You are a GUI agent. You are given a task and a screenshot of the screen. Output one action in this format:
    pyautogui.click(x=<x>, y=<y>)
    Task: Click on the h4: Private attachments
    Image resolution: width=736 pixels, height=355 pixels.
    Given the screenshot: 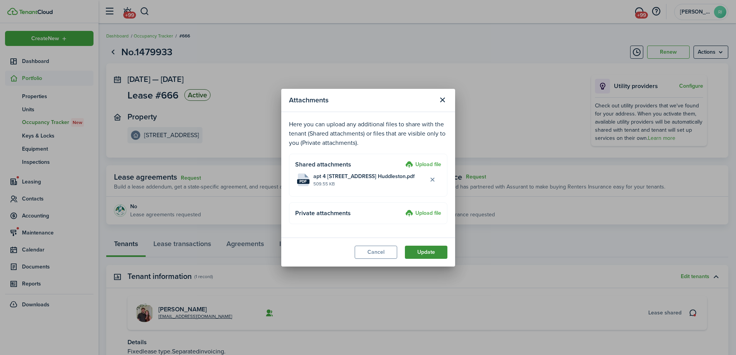 What is the action you would take?
    pyautogui.click(x=349, y=213)
    